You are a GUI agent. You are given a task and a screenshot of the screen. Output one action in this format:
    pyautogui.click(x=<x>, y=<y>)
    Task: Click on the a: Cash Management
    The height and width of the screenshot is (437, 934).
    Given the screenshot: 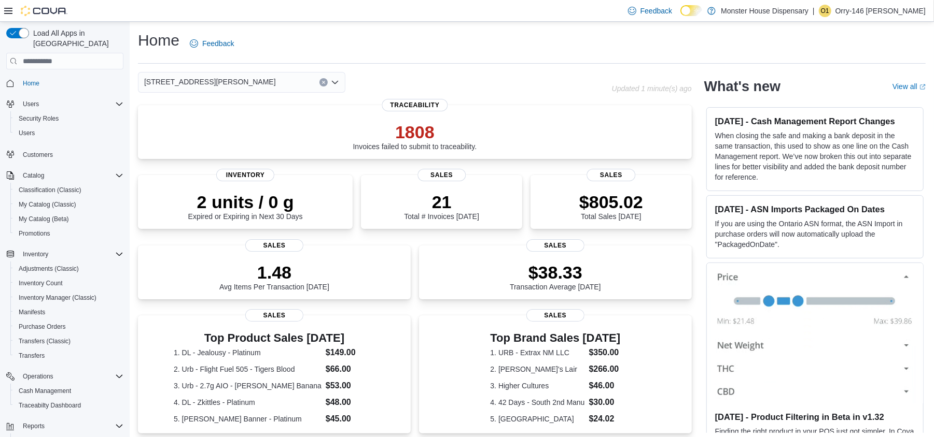 What is the action you would take?
    pyautogui.click(x=45, y=391)
    